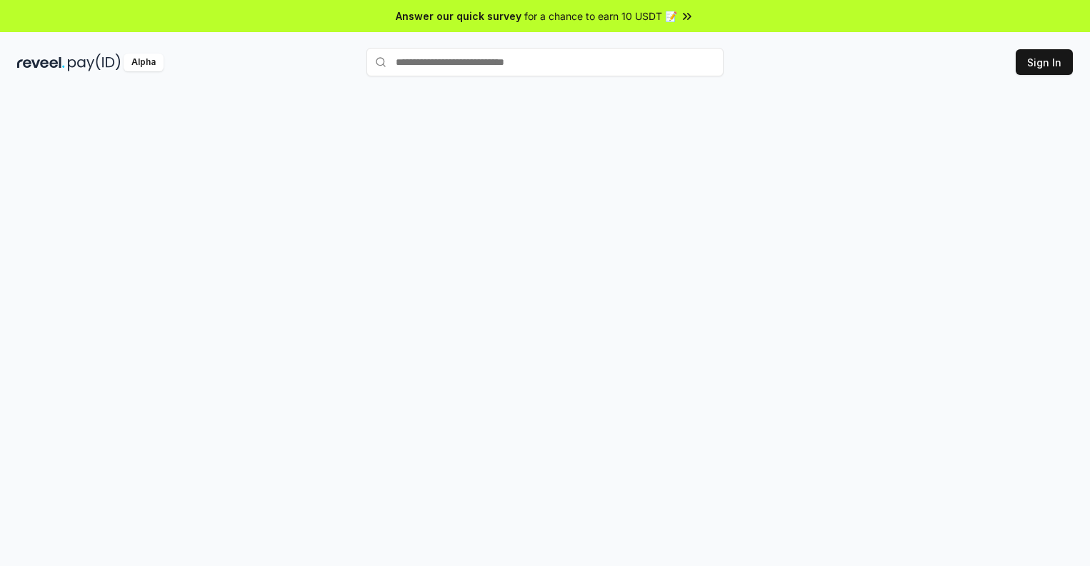 The height and width of the screenshot is (566, 1090). I want to click on img: pay_id, so click(94, 62).